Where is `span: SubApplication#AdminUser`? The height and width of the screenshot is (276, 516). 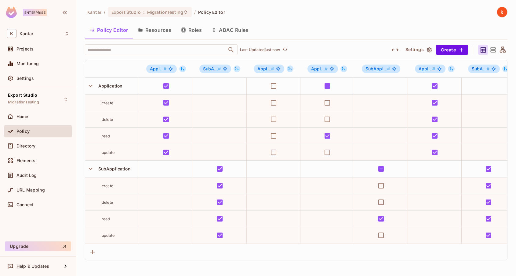 span: SubApplication#AdminUser is located at coordinates (215, 69).